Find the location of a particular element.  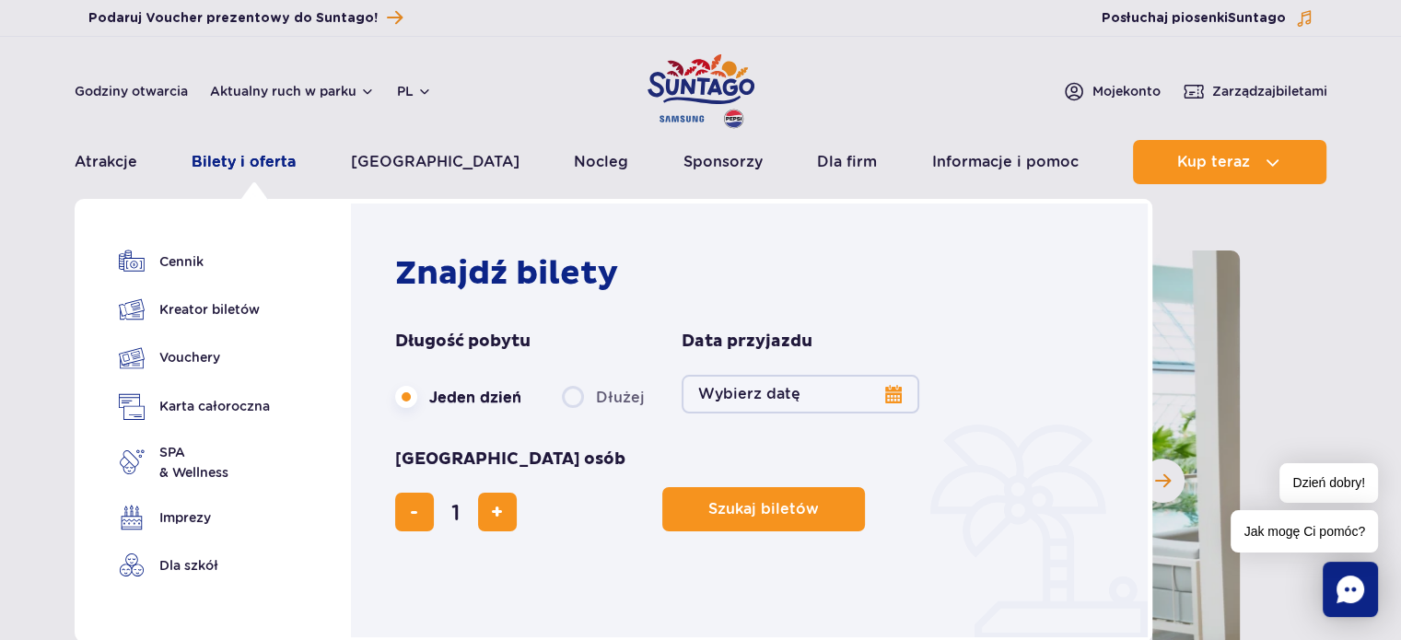

a: Dla firm is located at coordinates (846, 162).